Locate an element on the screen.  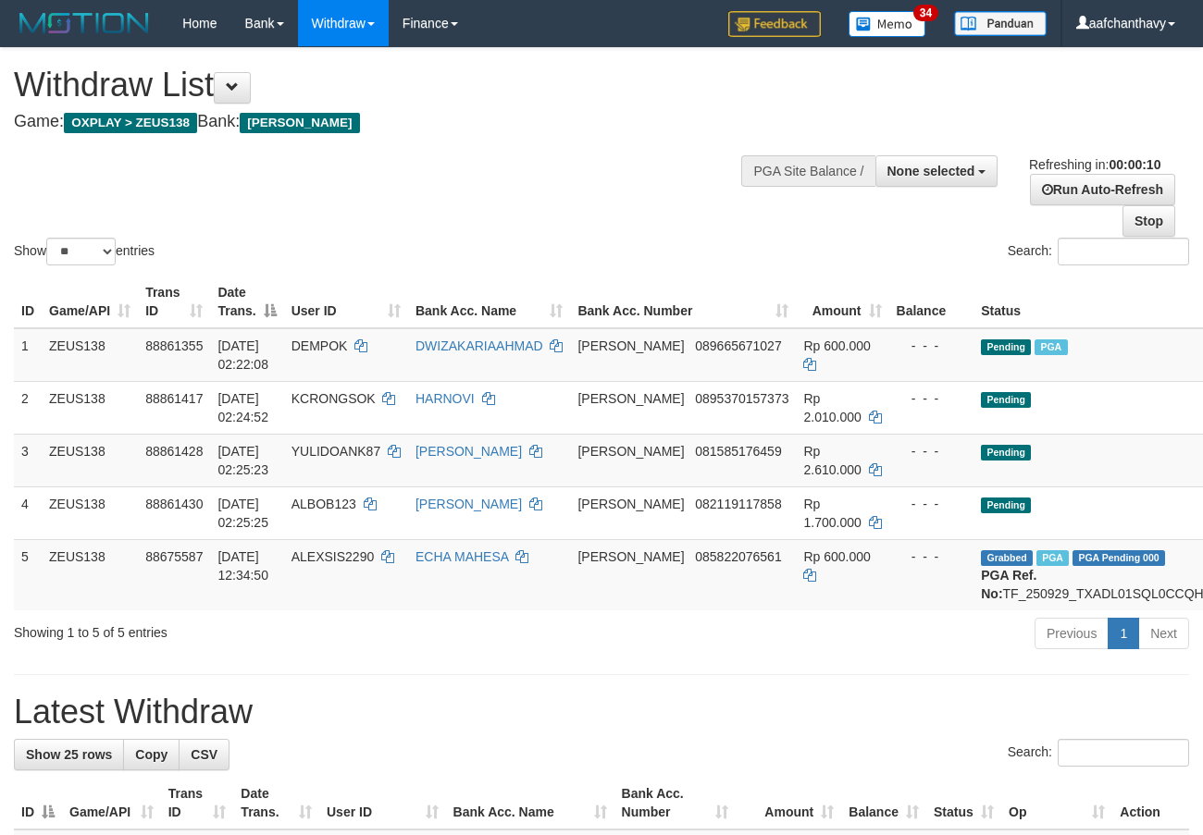
span: Copy 0895370157373 to clipboard is located at coordinates (741, 399).